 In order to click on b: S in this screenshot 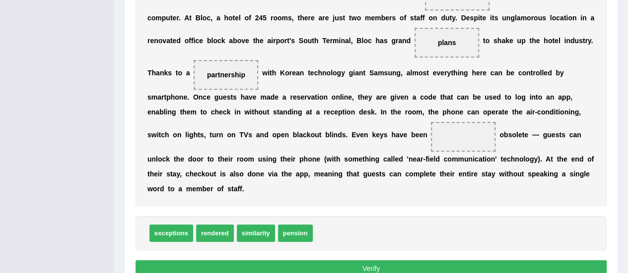, I will do `click(371, 73)`.